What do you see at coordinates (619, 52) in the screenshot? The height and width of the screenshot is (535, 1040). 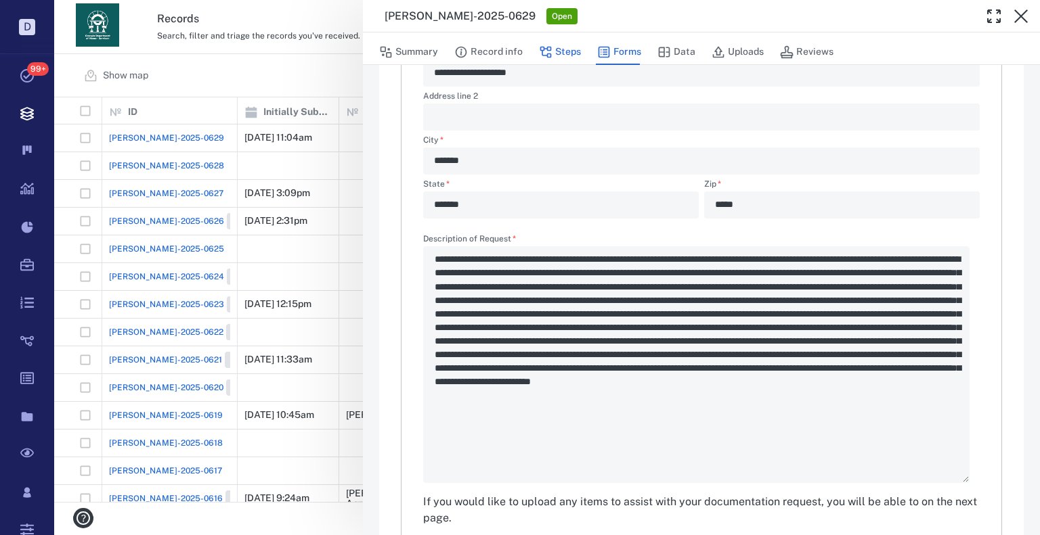 I see `button: Forms` at bounding box center [619, 52].